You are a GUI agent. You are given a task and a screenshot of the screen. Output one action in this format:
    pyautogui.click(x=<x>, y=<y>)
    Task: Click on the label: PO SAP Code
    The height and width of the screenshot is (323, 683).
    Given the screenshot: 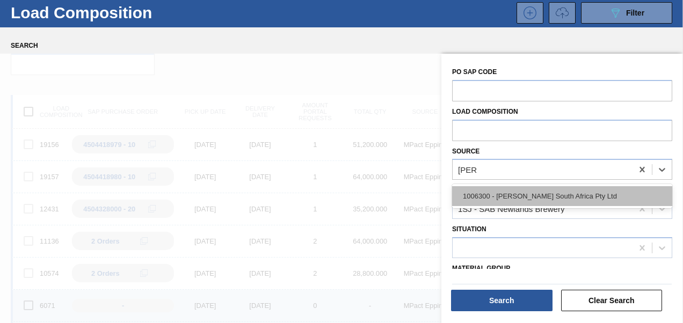 What is the action you would take?
    pyautogui.click(x=474, y=72)
    